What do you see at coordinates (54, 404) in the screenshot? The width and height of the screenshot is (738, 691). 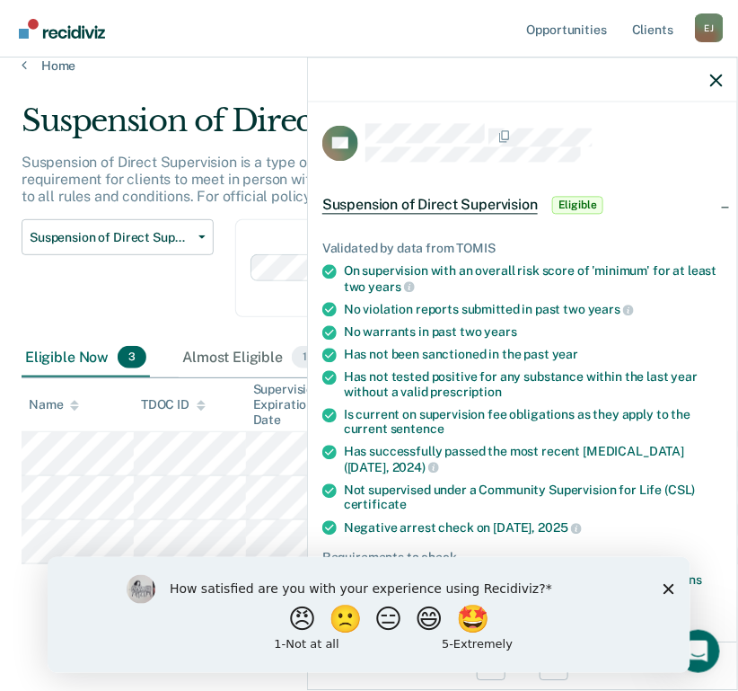 I see `div: Name` at bounding box center [54, 404].